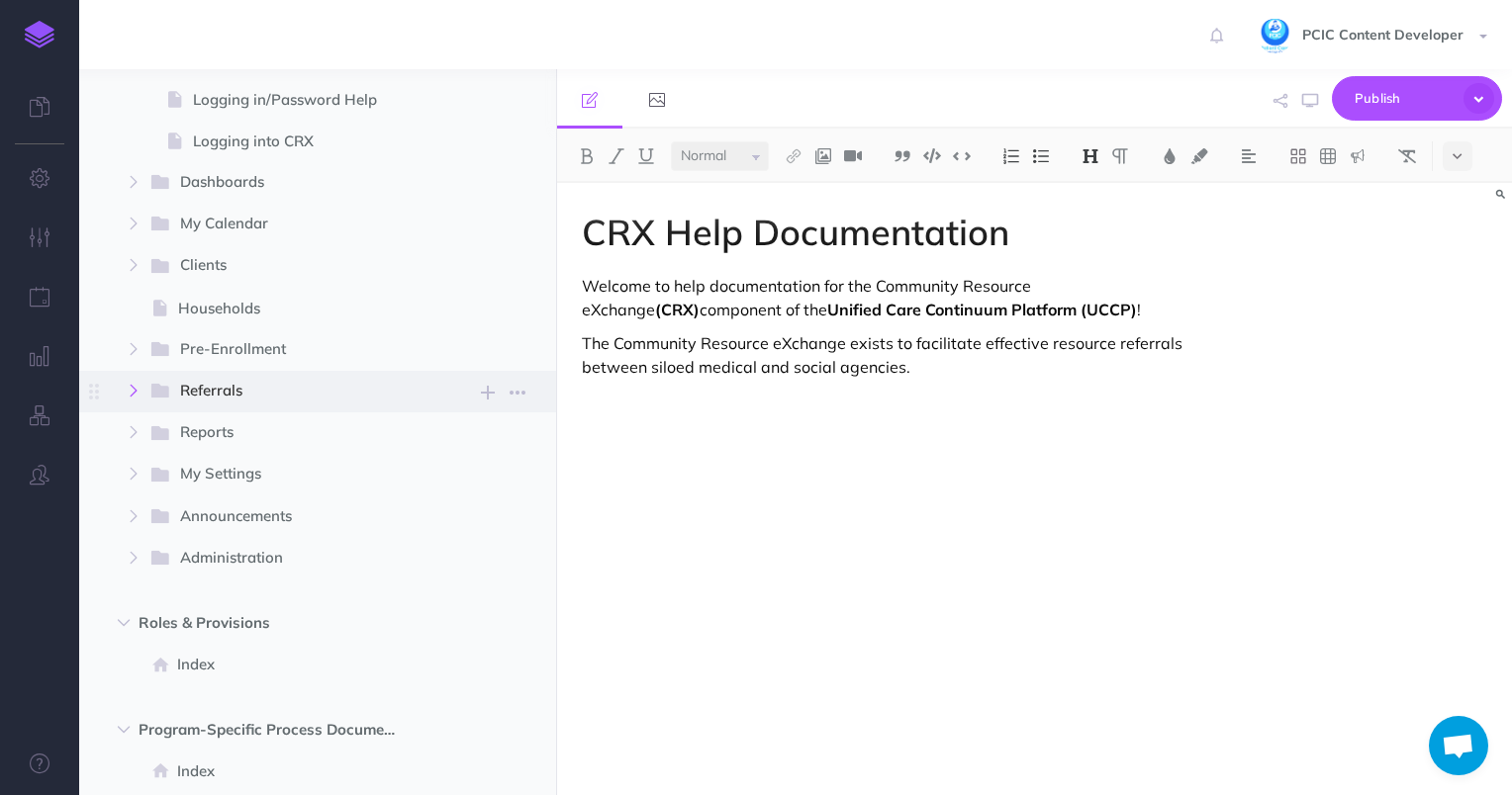 Image resolution: width=1512 pixels, height=795 pixels. What do you see at coordinates (1328, 157) in the screenshot?
I see `img: Create table button` at bounding box center [1328, 157].